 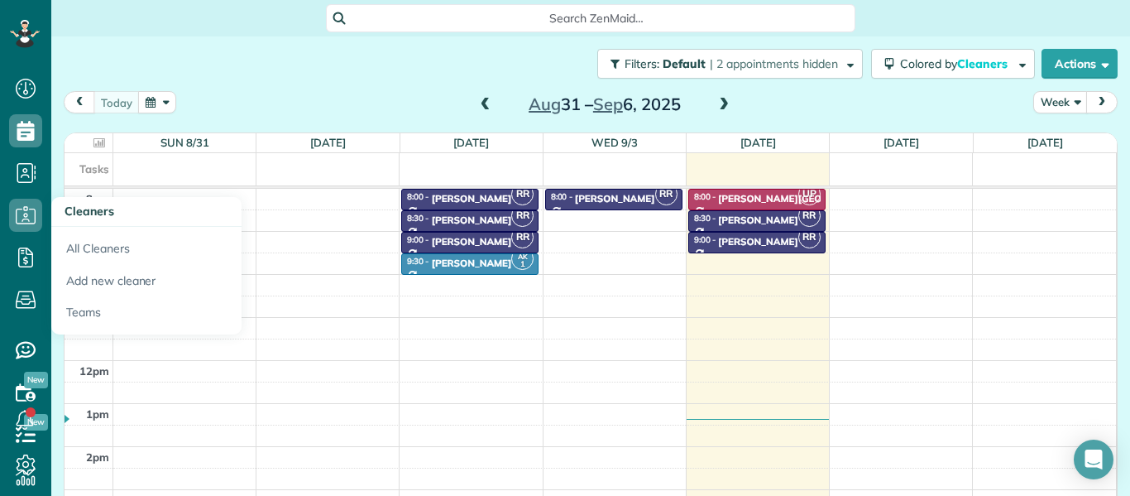 I want to click on a: Filters: Default | 2 appointments hidden, so click(x=726, y=64).